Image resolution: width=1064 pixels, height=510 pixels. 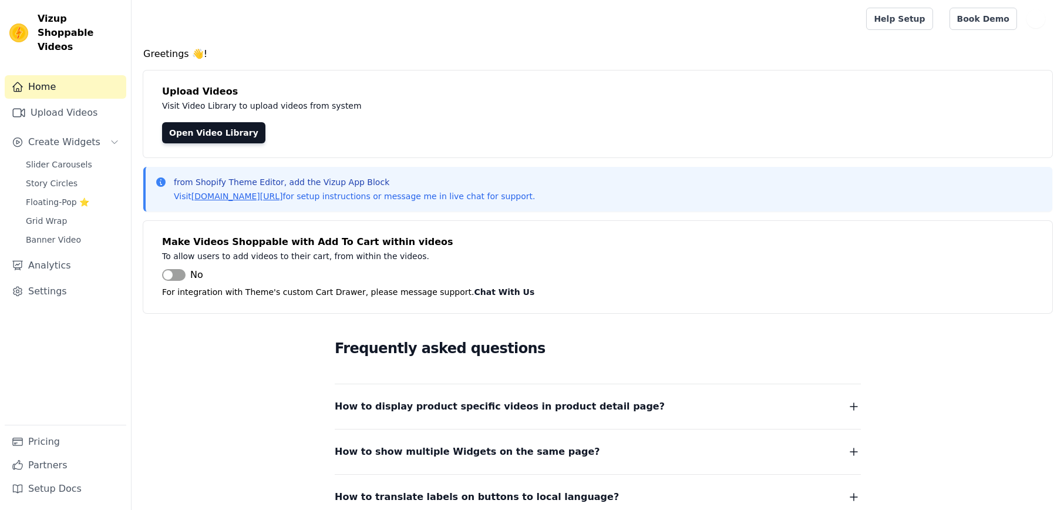 I want to click on a: Banner Video, so click(x=72, y=240).